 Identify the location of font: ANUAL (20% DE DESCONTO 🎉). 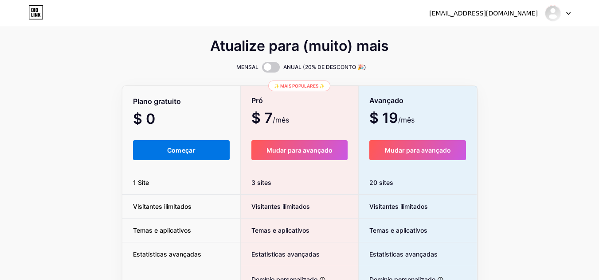
(324, 67).